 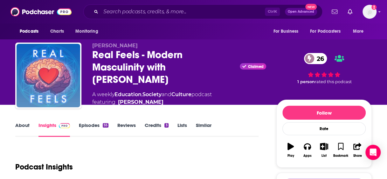 I want to click on div: Play, so click(x=291, y=156).